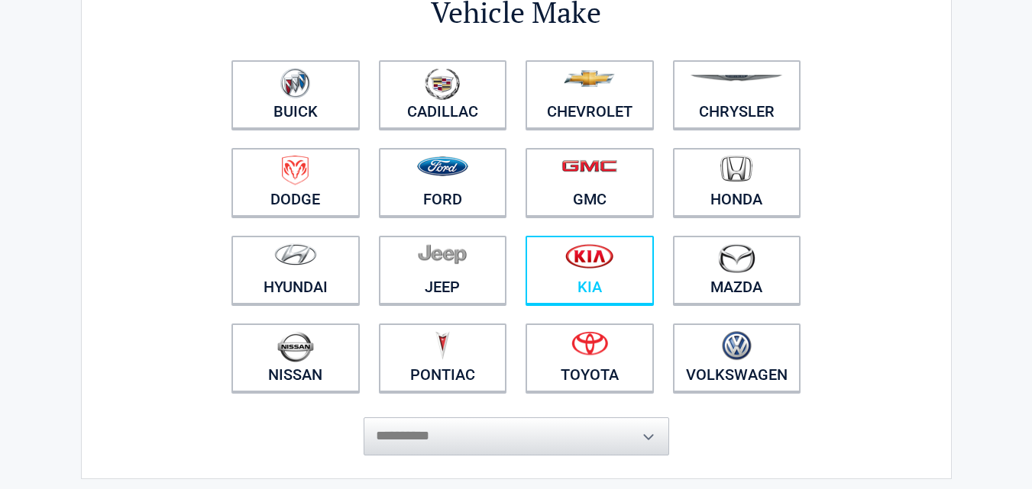 The image size is (1032, 489). What do you see at coordinates (736, 346) in the screenshot?
I see `img: volkswagen` at bounding box center [736, 346].